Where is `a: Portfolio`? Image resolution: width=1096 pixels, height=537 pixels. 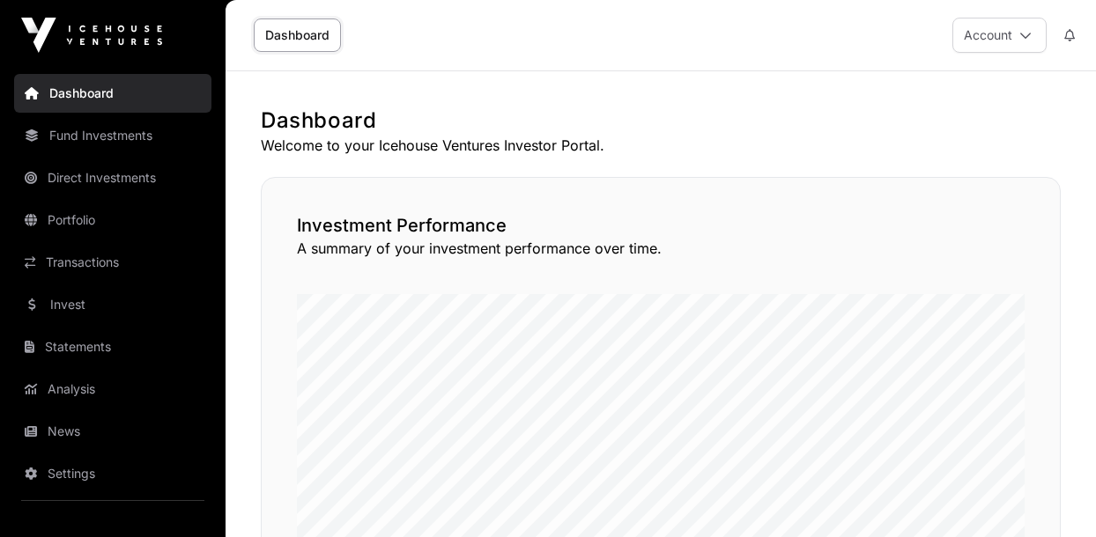
a: Portfolio is located at coordinates (113, 220).